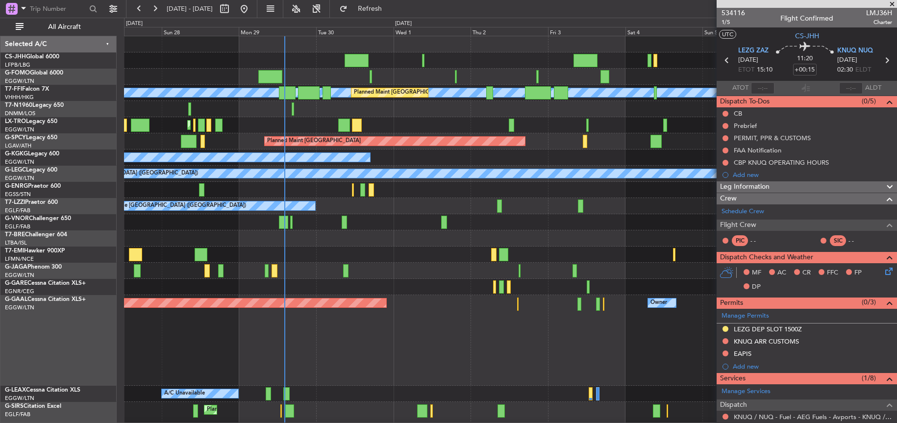  What do you see at coordinates (16, 283) in the screenshot?
I see `span: G-GARE` at bounding box center [16, 283].